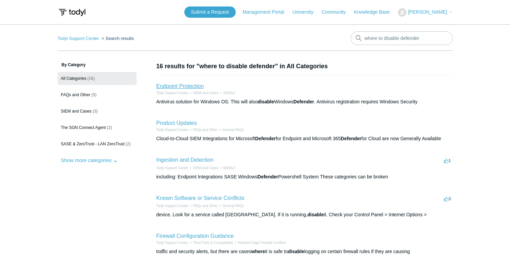 The width and height of the screenshot is (510, 262). Describe the element at coordinates (97, 78) in the screenshot. I see `a: All Categories (16)` at that location.